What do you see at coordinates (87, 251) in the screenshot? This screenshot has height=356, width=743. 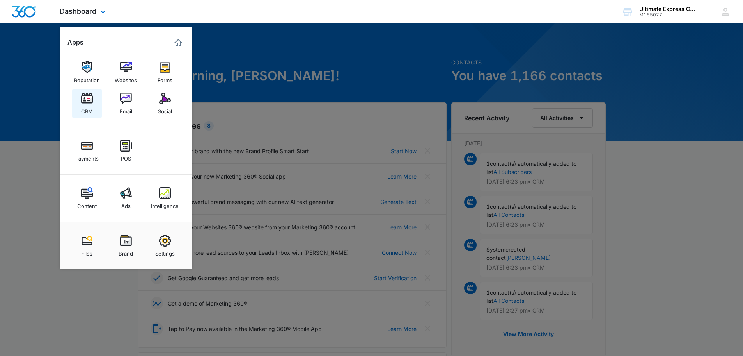 I see `div: Files` at bounding box center [87, 251].